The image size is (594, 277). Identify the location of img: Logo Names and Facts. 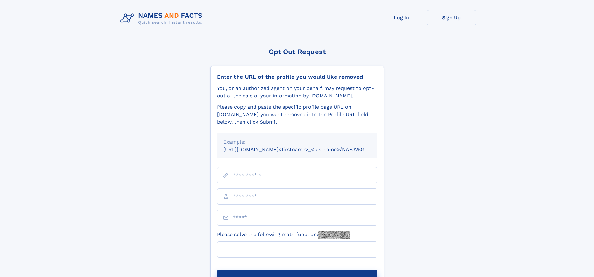
(163, 18).